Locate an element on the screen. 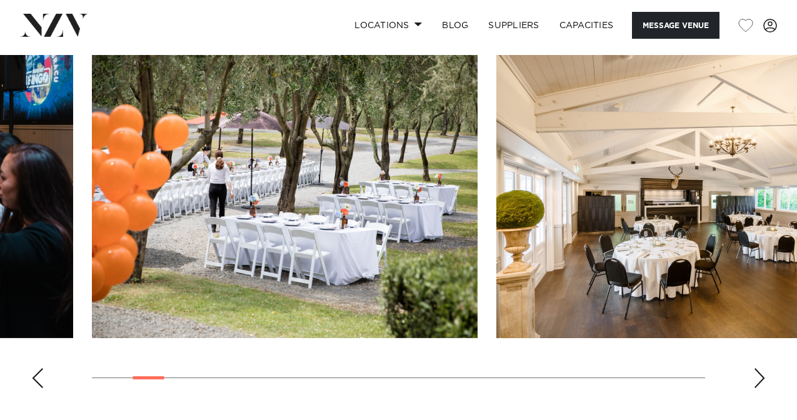  a: SUPPLIERS is located at coordinates (513, 25).